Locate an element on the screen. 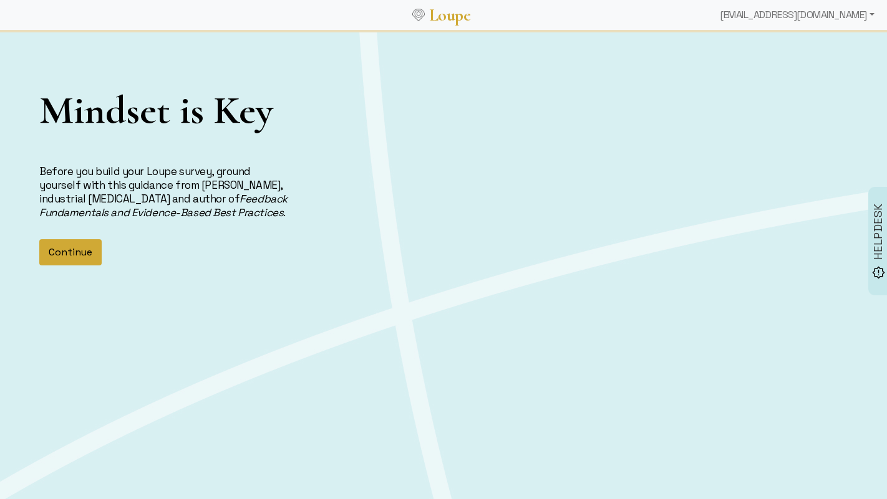 The height and width of the screenshot is (499, 887). em: Feedback Fundamentals and Evidence-Based Best Practices is located at coordinates (163, 206).